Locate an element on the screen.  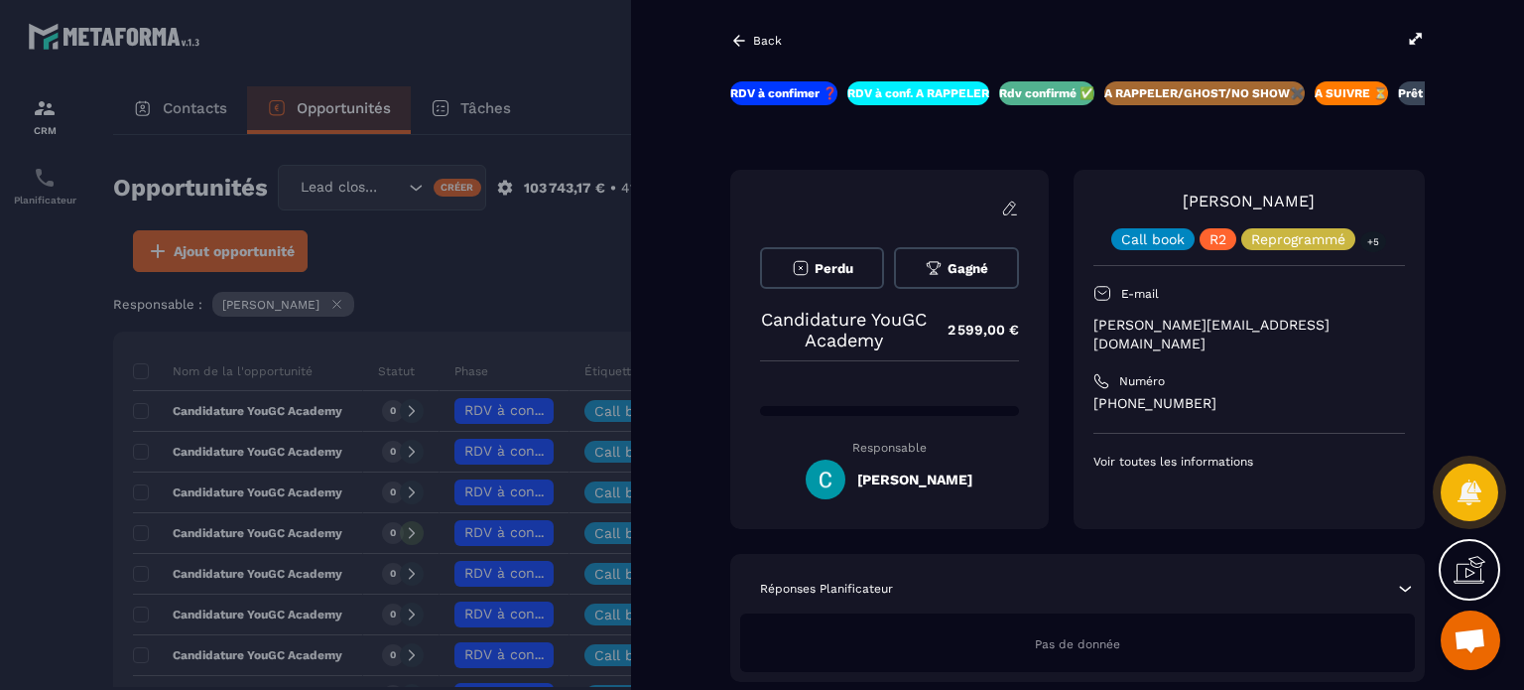
span: Perdu is located at coordinates (833, 268).